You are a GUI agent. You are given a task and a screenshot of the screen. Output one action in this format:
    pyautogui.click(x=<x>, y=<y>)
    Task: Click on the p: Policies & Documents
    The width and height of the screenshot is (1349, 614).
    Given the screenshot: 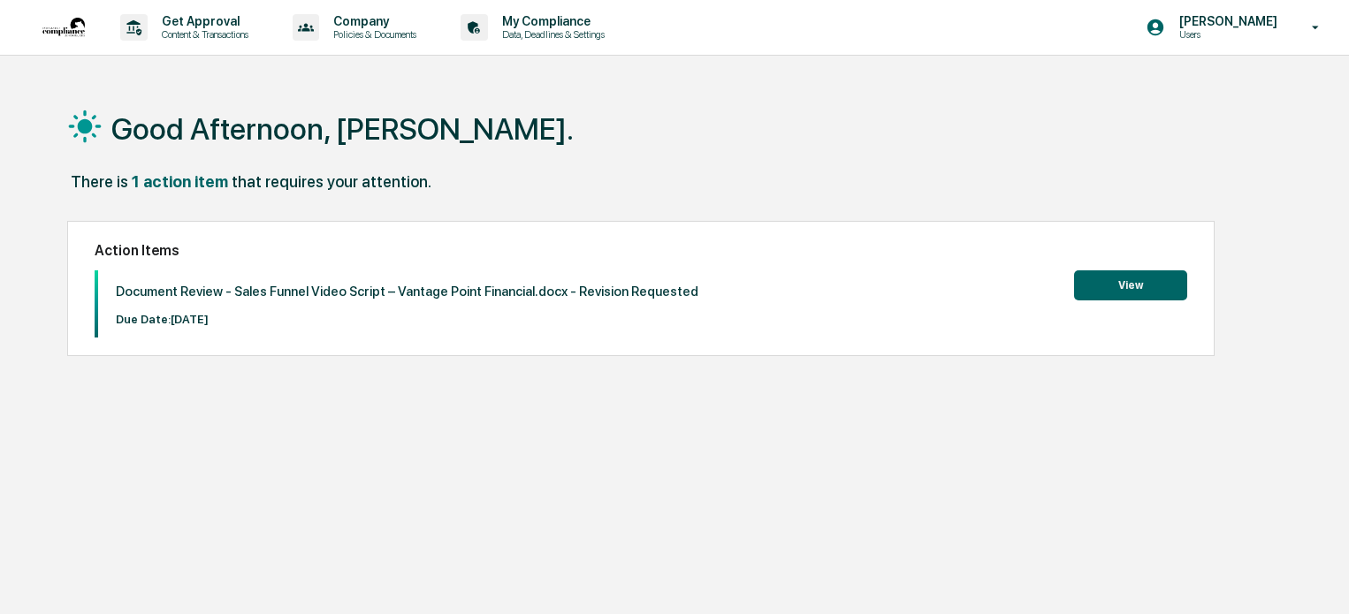 What is the action you would take?
    pyautogui.click(x=372, y=34)
    